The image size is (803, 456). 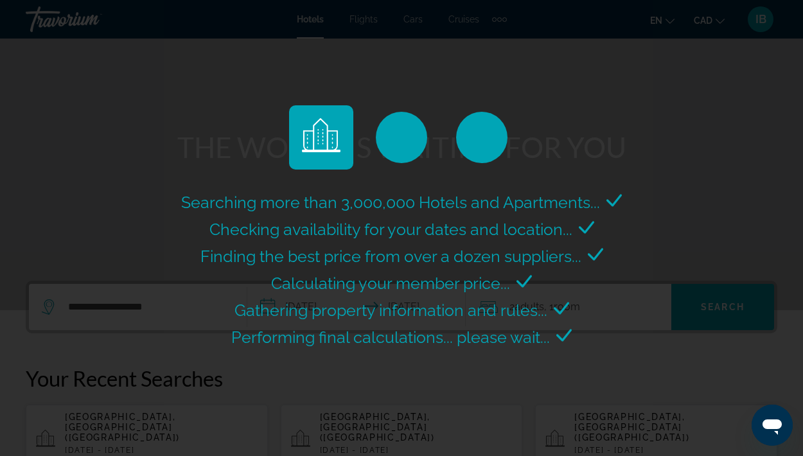 I want to click on span: Finding the best price from over a dozen suppliers..., so click(x=391, y=256).